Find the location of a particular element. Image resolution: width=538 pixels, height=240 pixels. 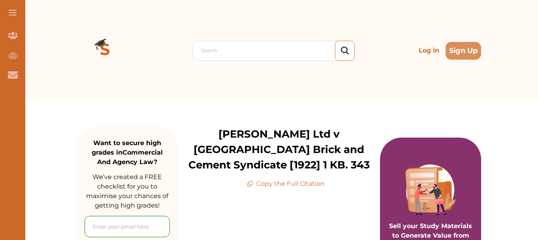

img: search_icon is located at coordinates (345, 51).